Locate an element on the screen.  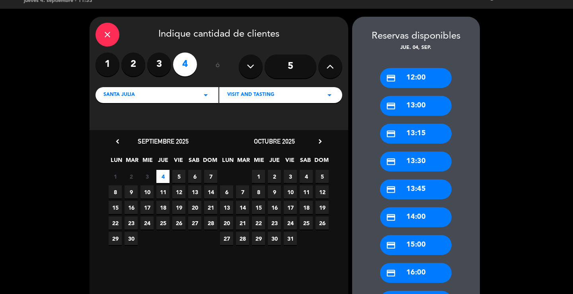
span: 31 is located at coordinates (290, 238).